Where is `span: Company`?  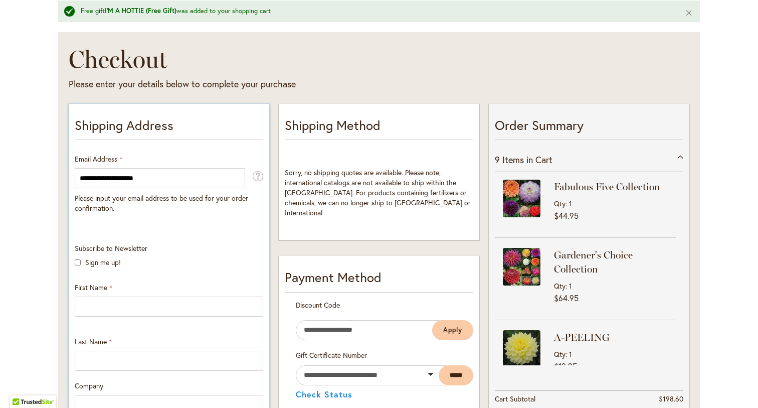 span: Company is located at coordinates (89, 385).